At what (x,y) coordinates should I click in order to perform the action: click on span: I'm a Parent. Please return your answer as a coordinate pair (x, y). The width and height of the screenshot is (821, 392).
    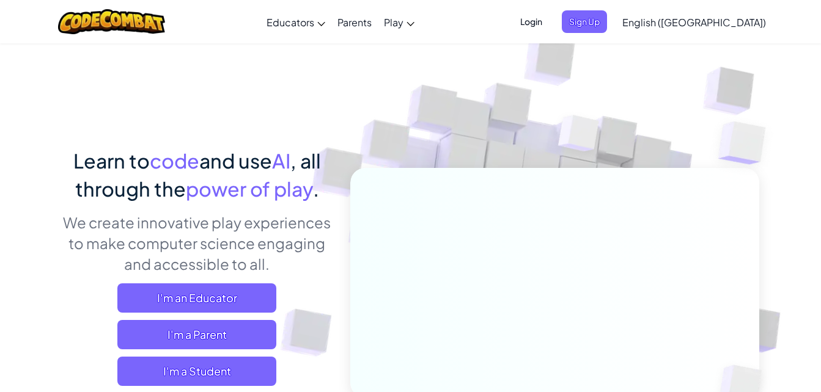
    Looking at the image, I should click on (197, 335).